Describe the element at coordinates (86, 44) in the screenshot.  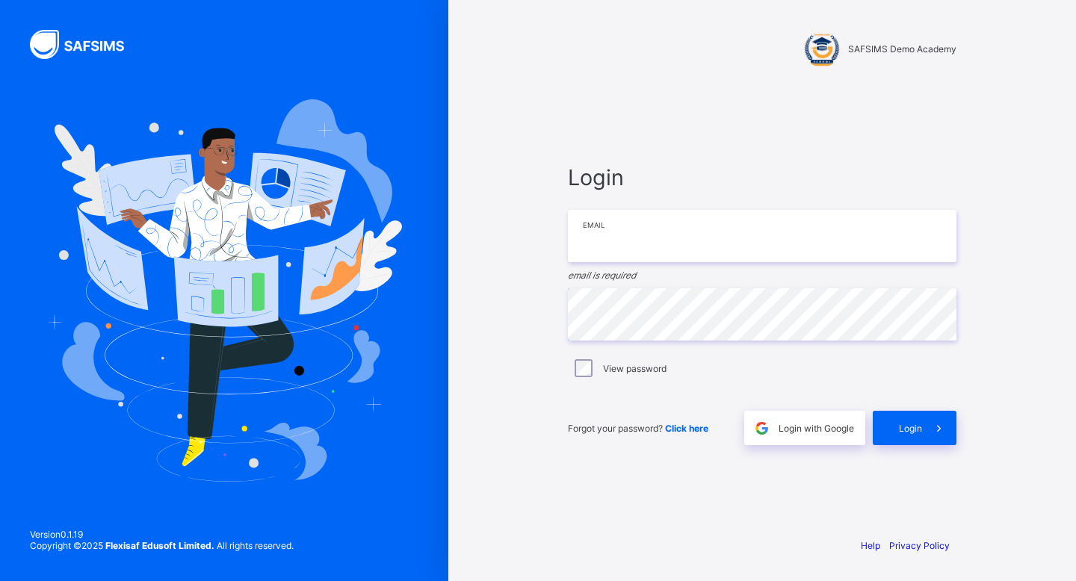
I see `img: SAFSIMS Logo` at that location.